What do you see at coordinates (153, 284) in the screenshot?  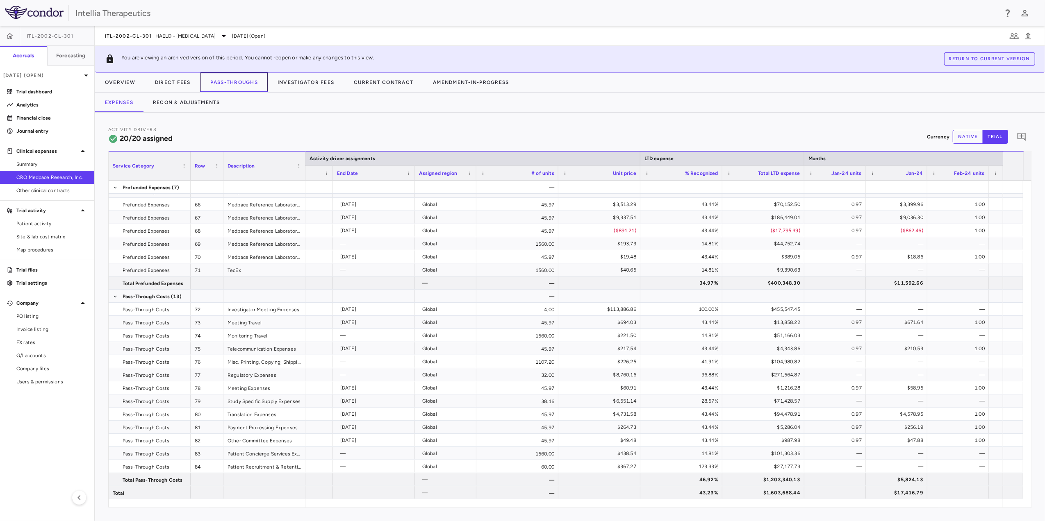 I see `span: Total Prefunded Expenses` at bounding box center [153, 284].